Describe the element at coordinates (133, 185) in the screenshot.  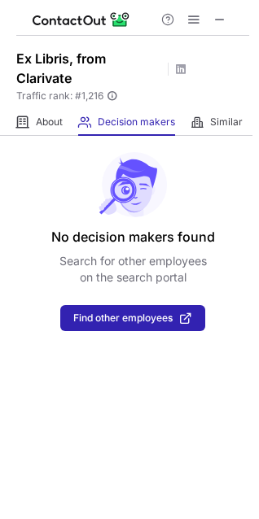
I see `img: No leads found` at that location.